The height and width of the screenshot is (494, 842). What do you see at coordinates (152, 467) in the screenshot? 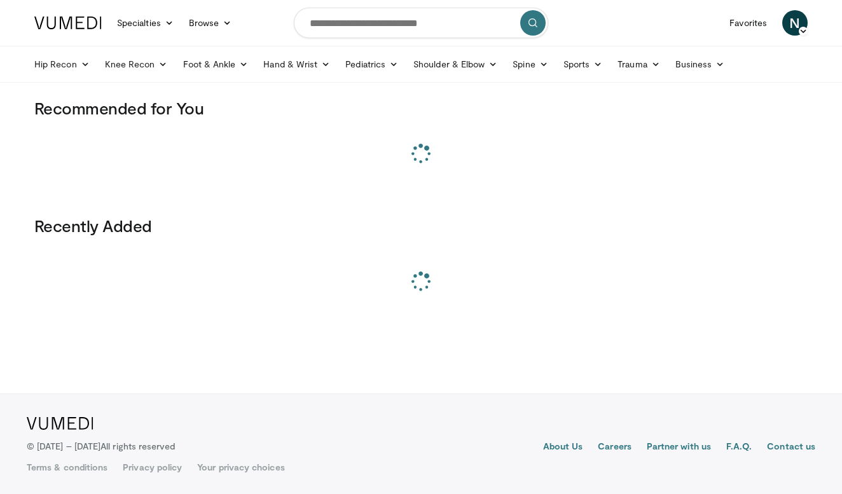
I see `a: Privacy policy` at bounding box center [152, 467].